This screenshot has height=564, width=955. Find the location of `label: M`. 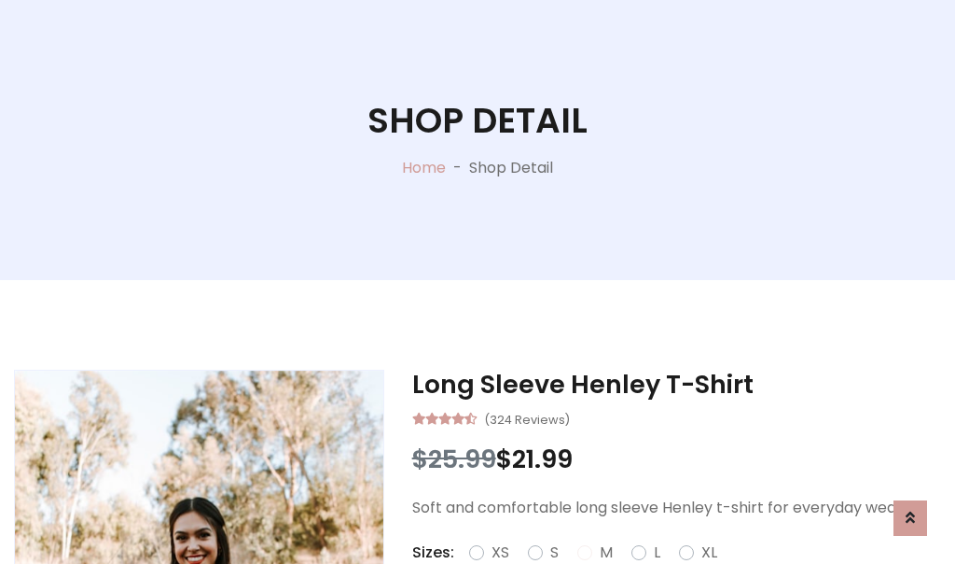

label: M is located at coordinates (606, 552).